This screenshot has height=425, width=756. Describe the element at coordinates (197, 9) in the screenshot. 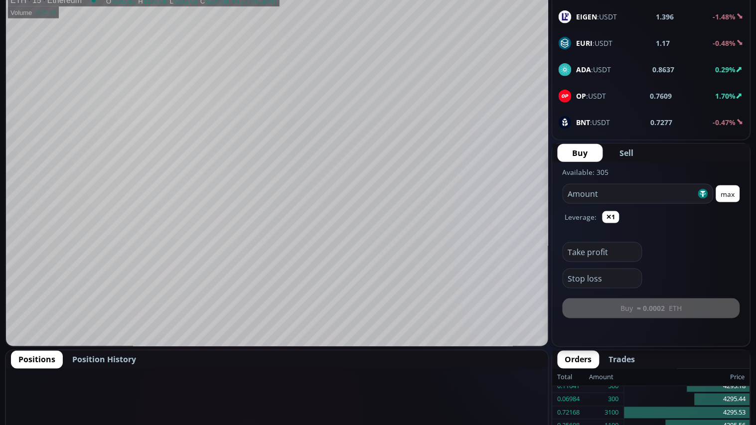

I see `div: C` at that location.